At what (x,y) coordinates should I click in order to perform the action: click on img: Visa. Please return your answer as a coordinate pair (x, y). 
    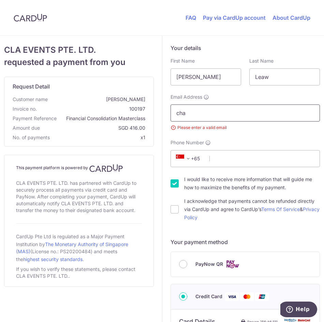
    Looking at the image, I should click on (232, 297).